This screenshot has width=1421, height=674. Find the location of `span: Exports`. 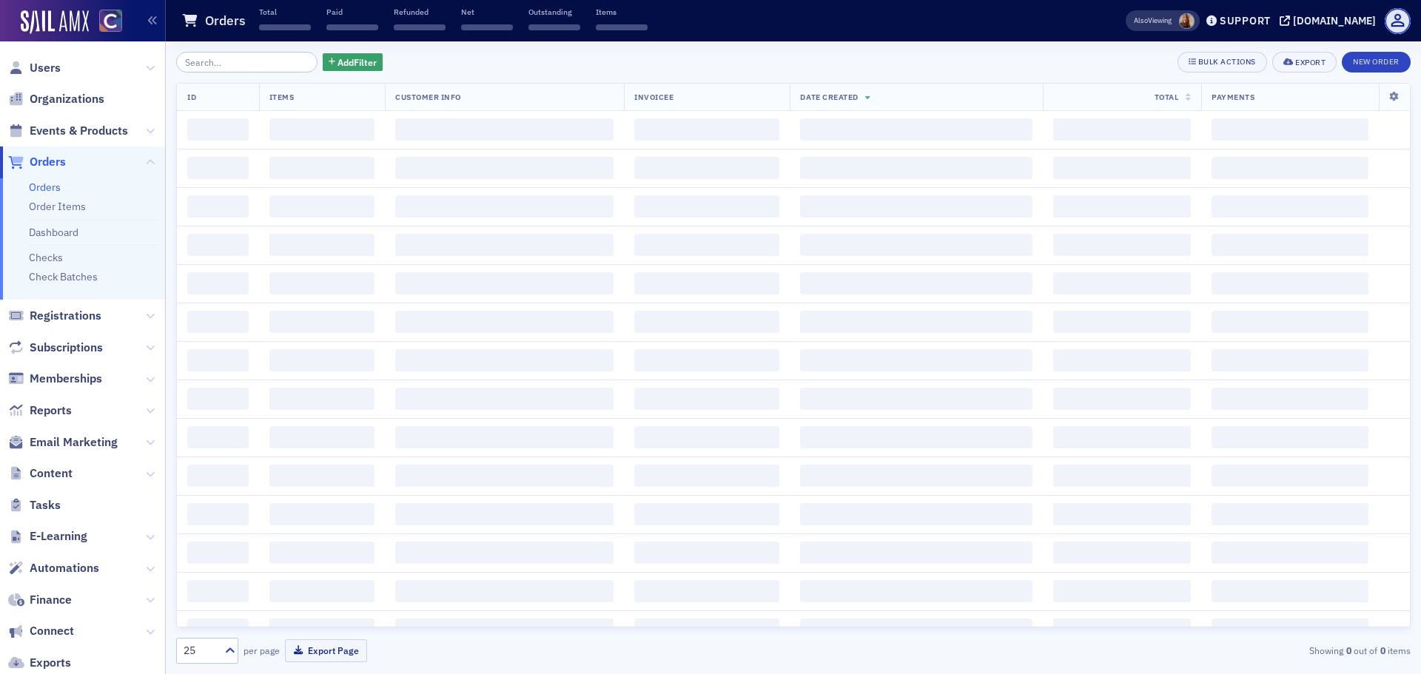

span: Exports is located at coordinates (50, 663).